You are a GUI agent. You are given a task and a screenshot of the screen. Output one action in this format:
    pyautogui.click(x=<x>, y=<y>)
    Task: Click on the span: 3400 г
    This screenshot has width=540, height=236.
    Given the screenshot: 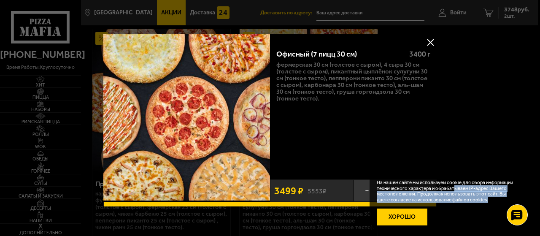 What is the action you would take?
    pyautogui.click(x=420, y=54)
    